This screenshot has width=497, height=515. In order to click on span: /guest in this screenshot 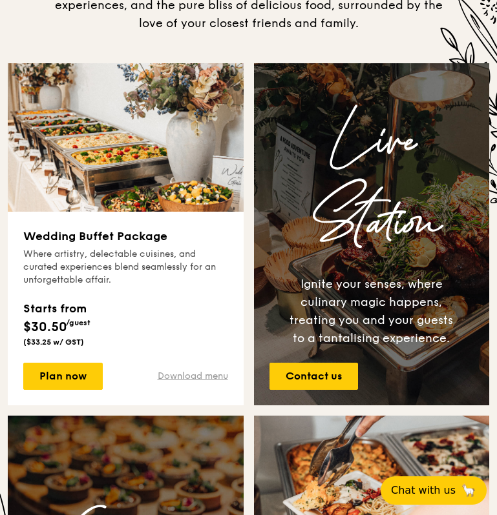, I will do `click(78, 323)`.